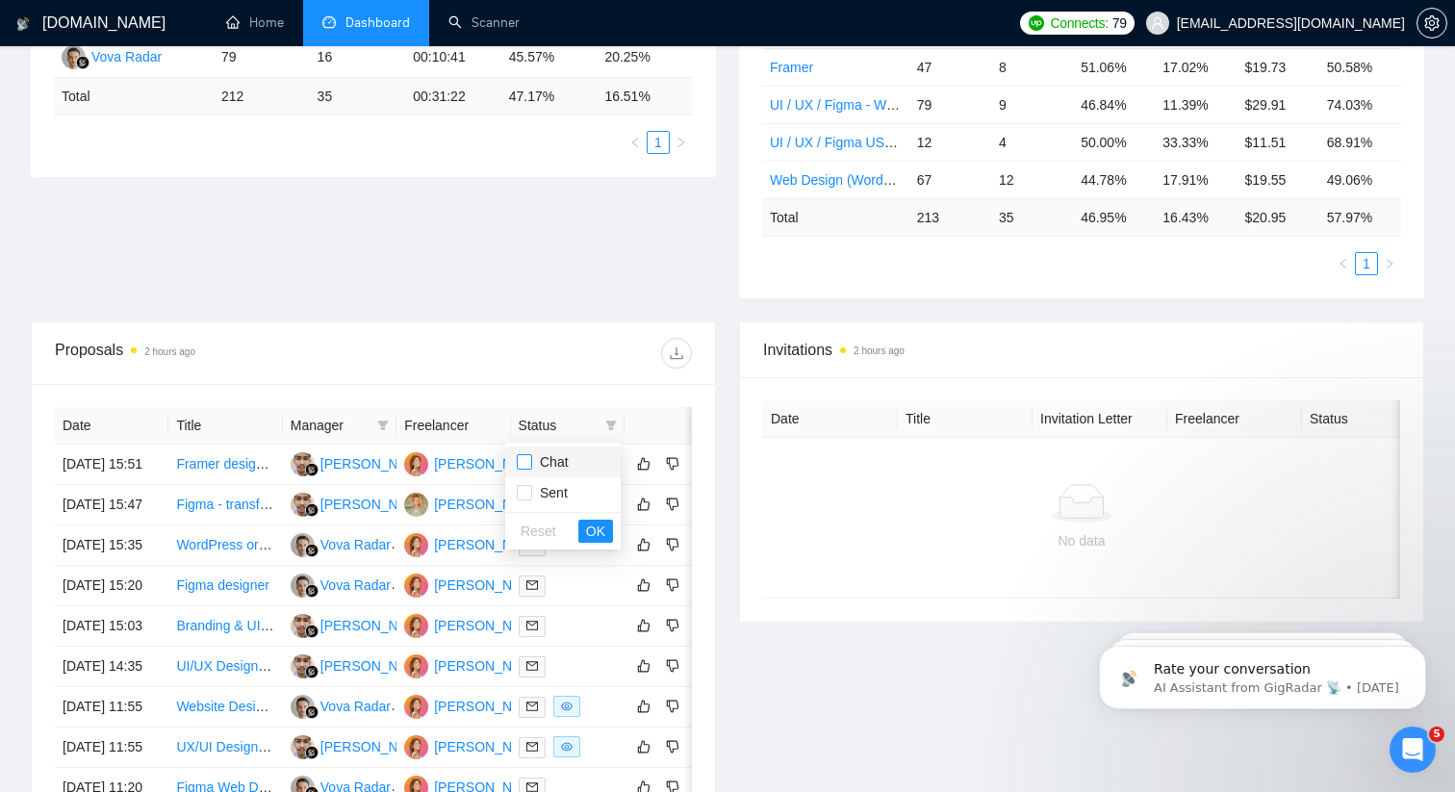 This screenshot has height=792, width=1455. I want to click on td: UX/UI Designer for Educational LMS Based on Moodle, so click(225, 748).